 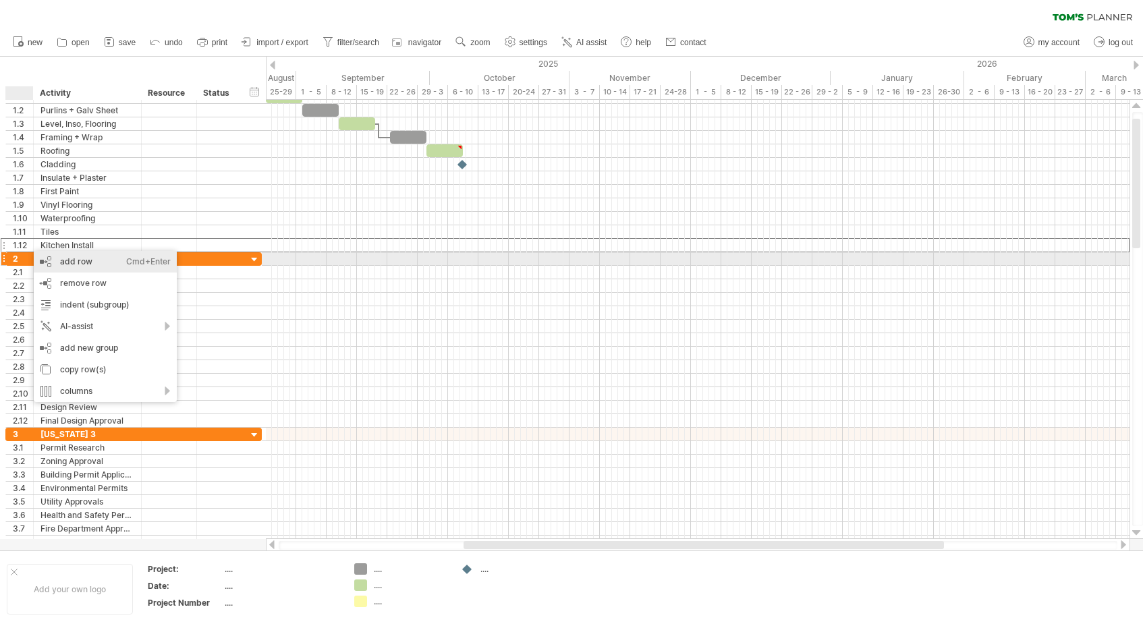 What do you see at coordinates (463, 92) in the screenshot?
I see `div: 6 - 10` at bounding box center [463, 92].